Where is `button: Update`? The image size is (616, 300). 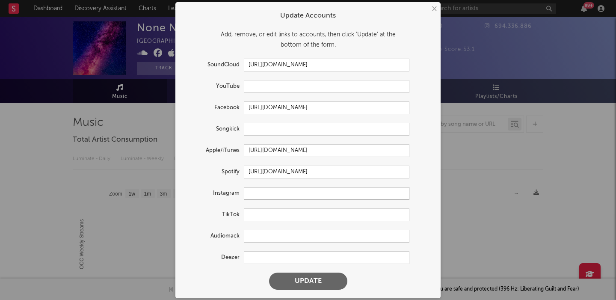
button: Update is located at coordinates (308, 281).